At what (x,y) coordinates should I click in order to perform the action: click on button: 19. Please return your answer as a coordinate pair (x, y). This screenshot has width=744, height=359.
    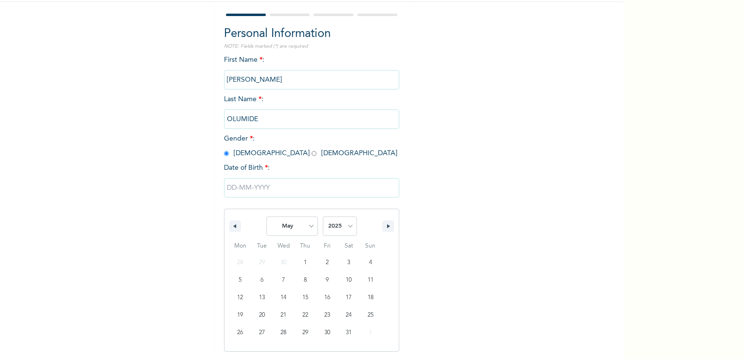
    Looking at the image, I should click on (240, 316).